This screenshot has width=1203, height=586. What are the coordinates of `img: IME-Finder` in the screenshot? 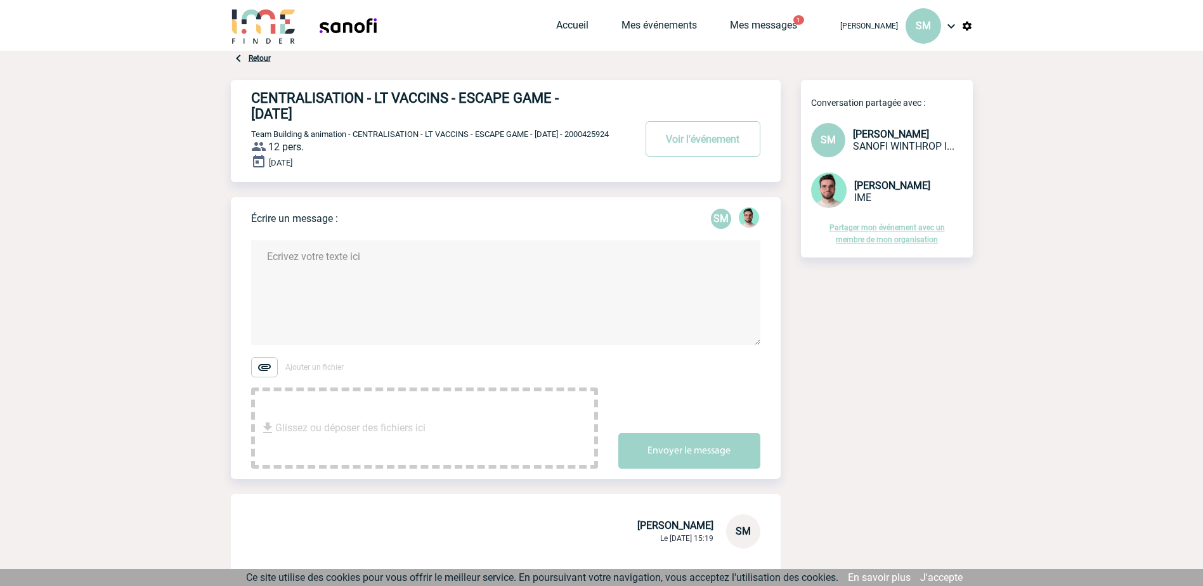 It's located at (264, 25).